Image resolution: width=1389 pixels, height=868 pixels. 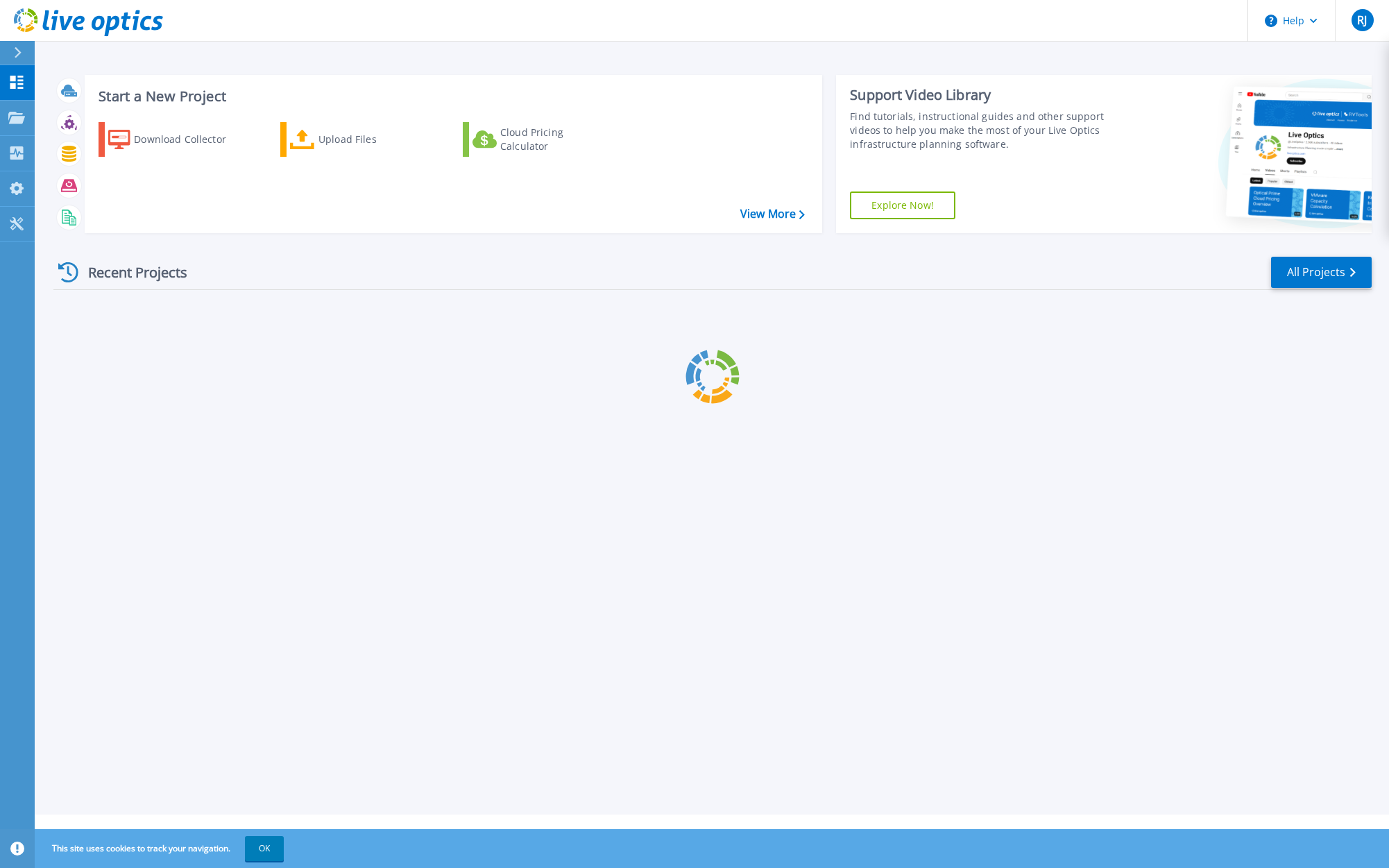 I want to click on button: OK, so click(x=264, y=848).